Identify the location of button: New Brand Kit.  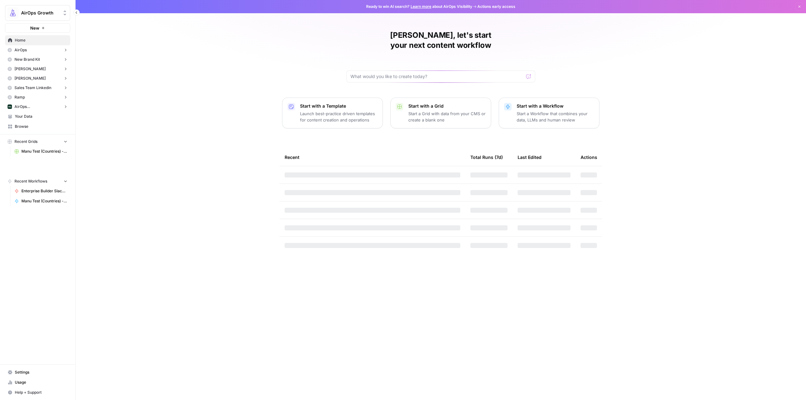
(37, 60).